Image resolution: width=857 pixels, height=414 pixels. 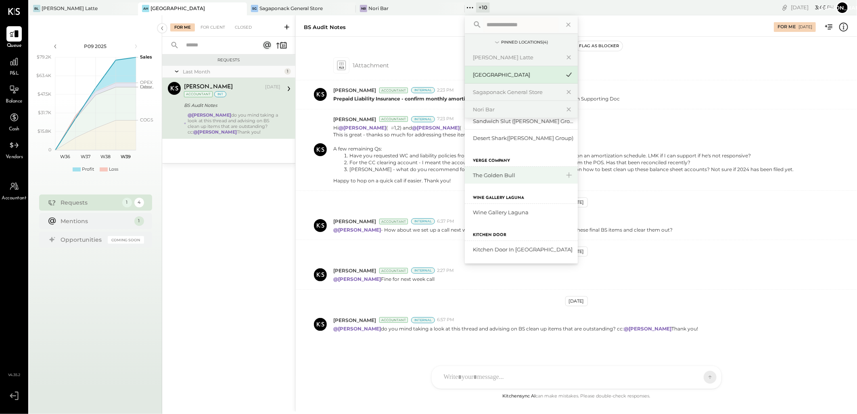 I want to click on span: 6:57 PM, so click(x=445, y=320).